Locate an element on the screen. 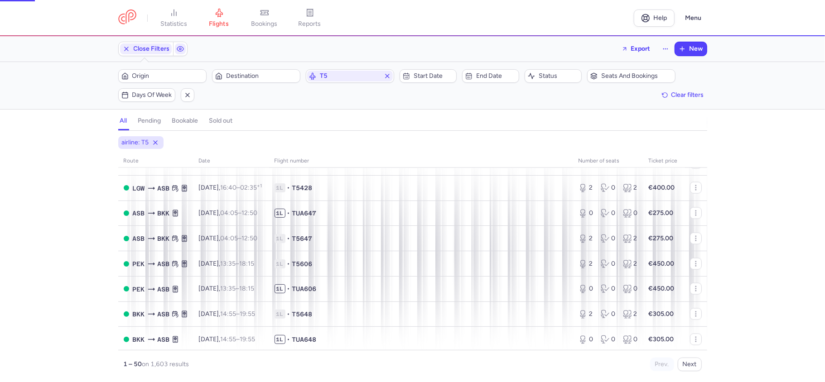 This screenshot has width=825, height=382. span: Start date is located at coordinates (434, 76).